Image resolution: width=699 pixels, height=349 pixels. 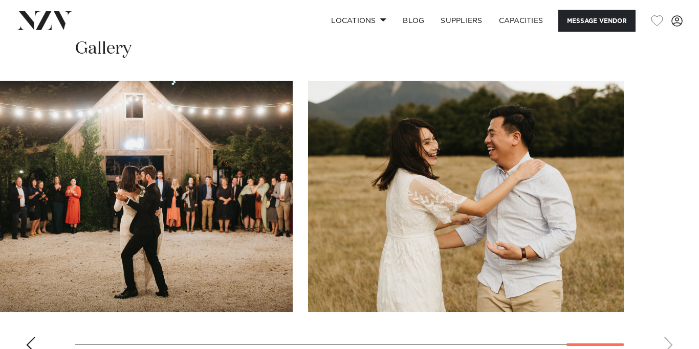 I want to click on a: BLOG, so click(x=413, y=20).